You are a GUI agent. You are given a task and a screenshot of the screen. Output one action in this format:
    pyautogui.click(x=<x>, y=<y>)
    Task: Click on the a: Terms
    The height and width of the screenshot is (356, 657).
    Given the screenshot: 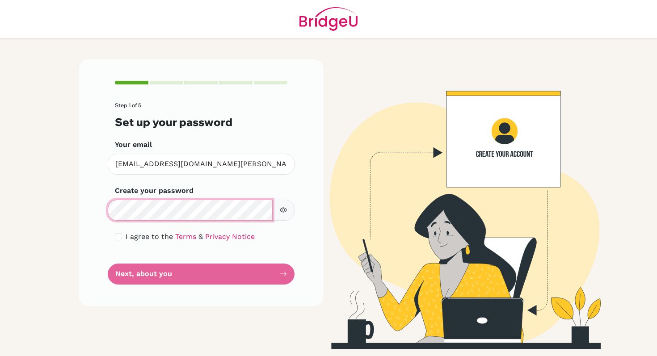 What is the action you would take?
    pyautogui.click(x=186, y=237)
    